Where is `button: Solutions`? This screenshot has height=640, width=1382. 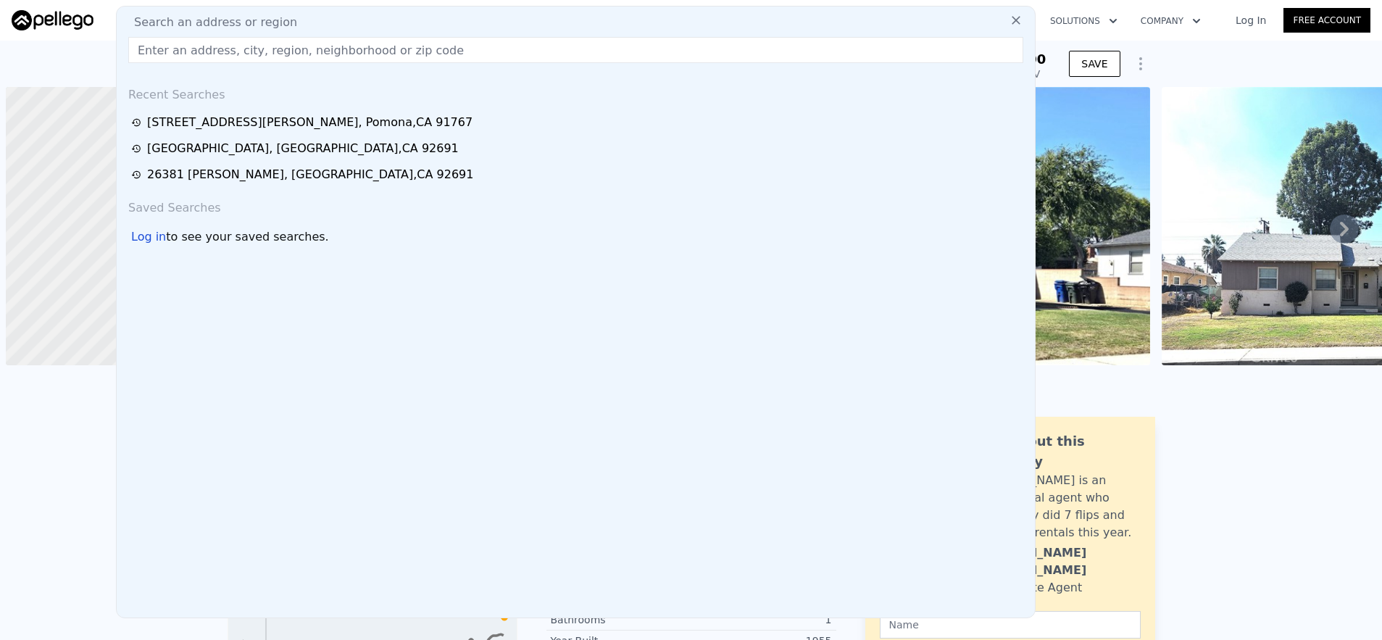
button: Solutions is located at coordinates (1083, 21).